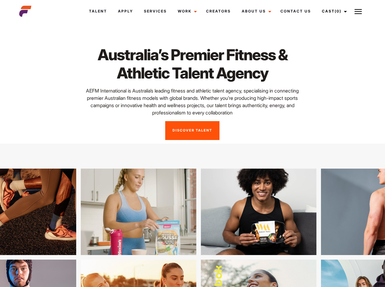  I want to click on span: (0), so click(338, 11).